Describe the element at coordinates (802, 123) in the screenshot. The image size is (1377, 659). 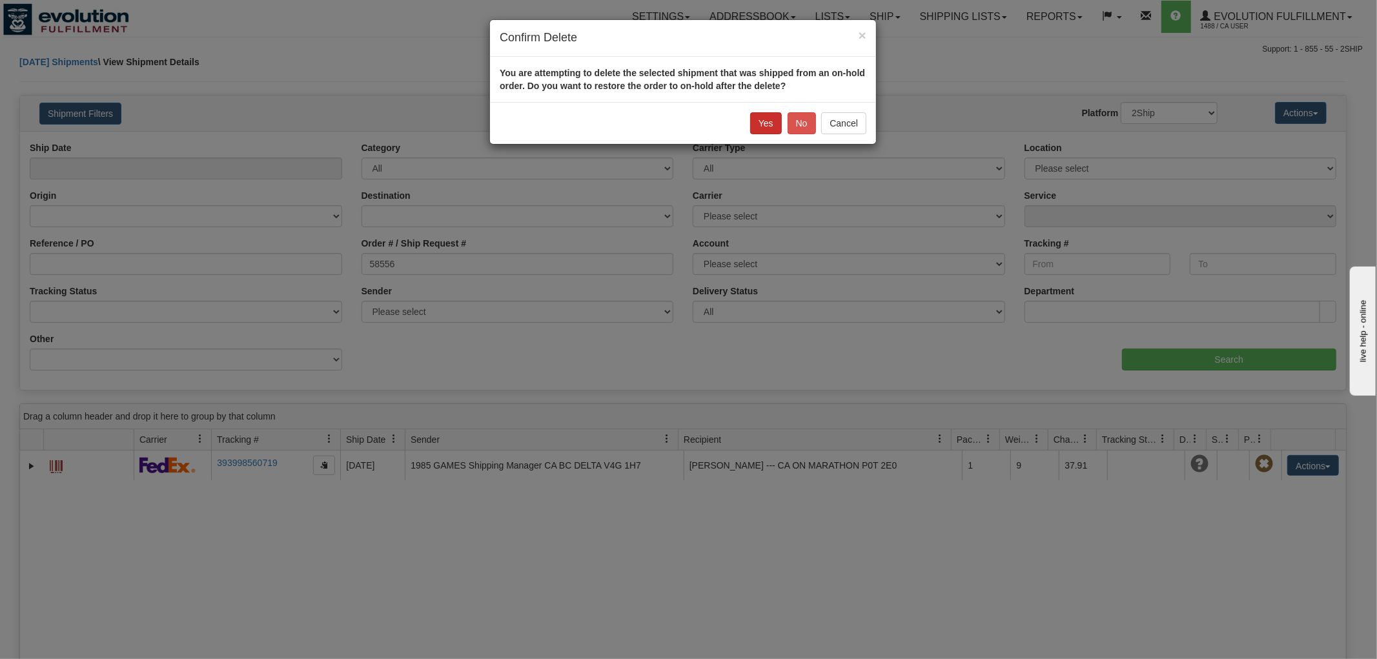
I see `button: No` at that location.